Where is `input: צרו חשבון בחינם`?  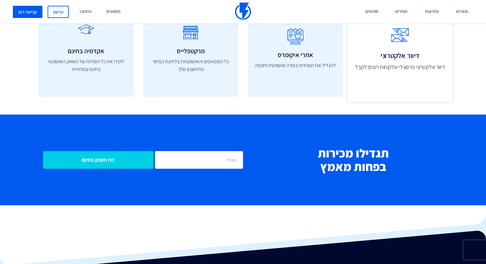 input: צרו חשבון בחינם is located at coordinates (98, 160).